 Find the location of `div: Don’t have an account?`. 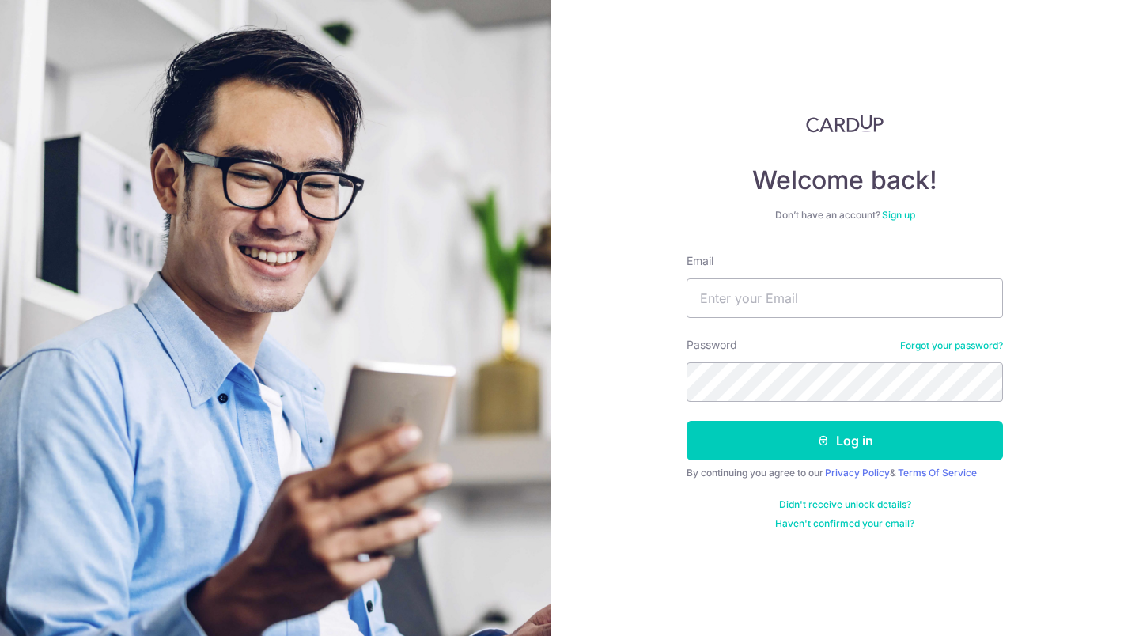

div: Don’t have an account? is located at coordinates (845, 215).